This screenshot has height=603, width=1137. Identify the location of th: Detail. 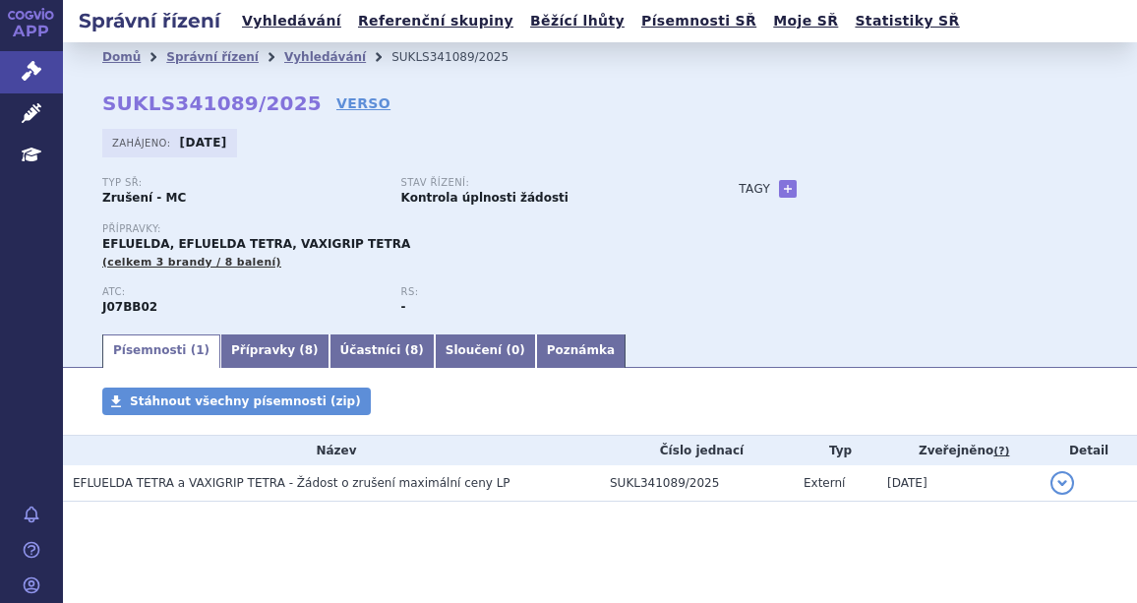
(1088, 450).